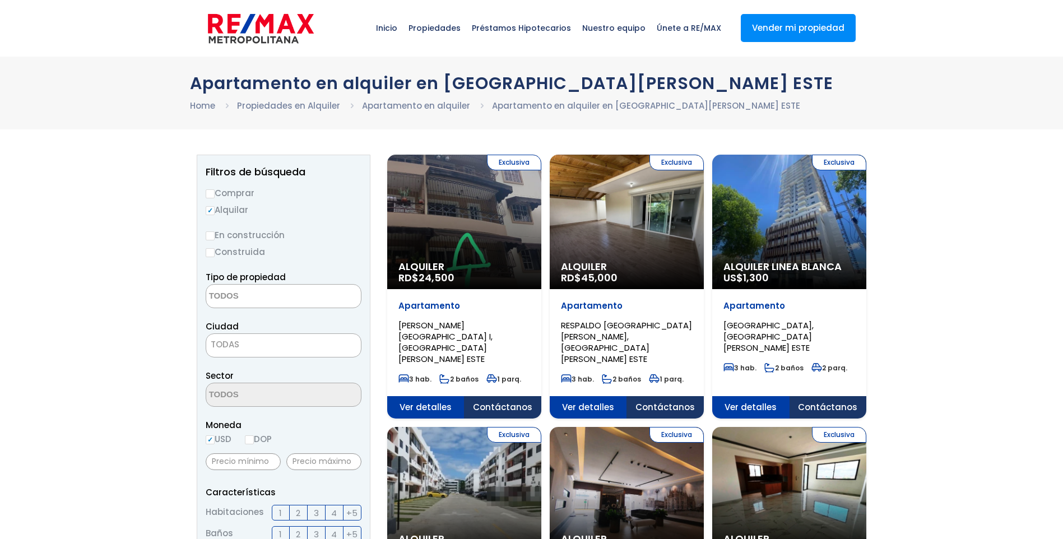 The height and width of the screenshot is (539, 1063). I want to click on input: Construida, so click(210, 253).